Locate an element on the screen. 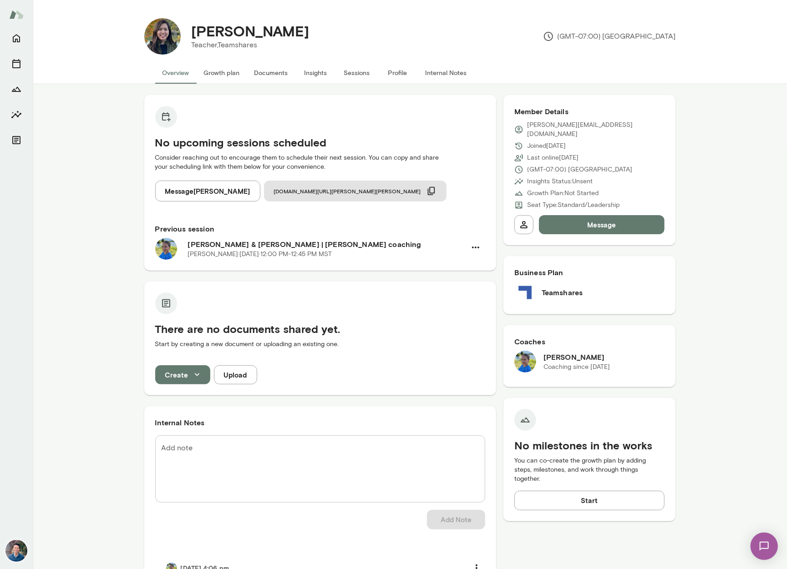 The height and width of the screenshot is (569, 787). button: Growth plan is located at coordinates (222, 73).